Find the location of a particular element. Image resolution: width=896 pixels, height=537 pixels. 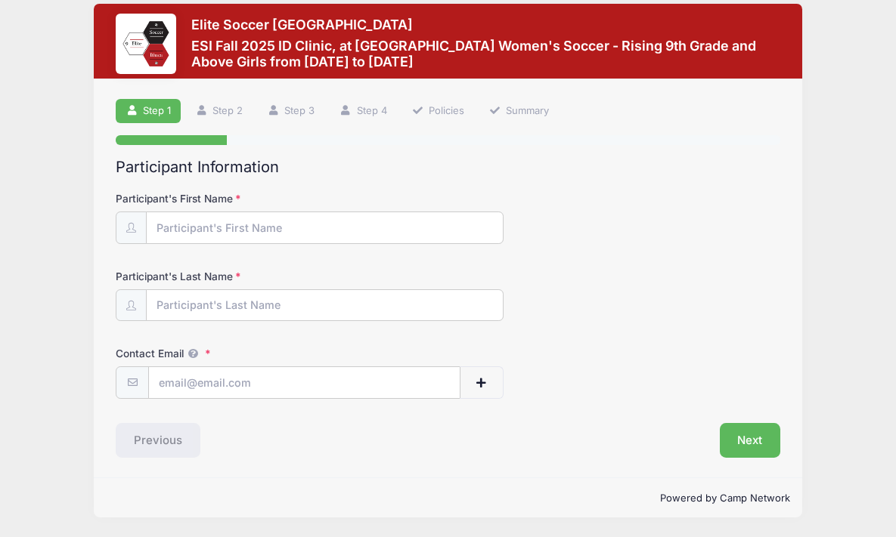

label: Participant's Last Name is located at coordinates (226, 277).